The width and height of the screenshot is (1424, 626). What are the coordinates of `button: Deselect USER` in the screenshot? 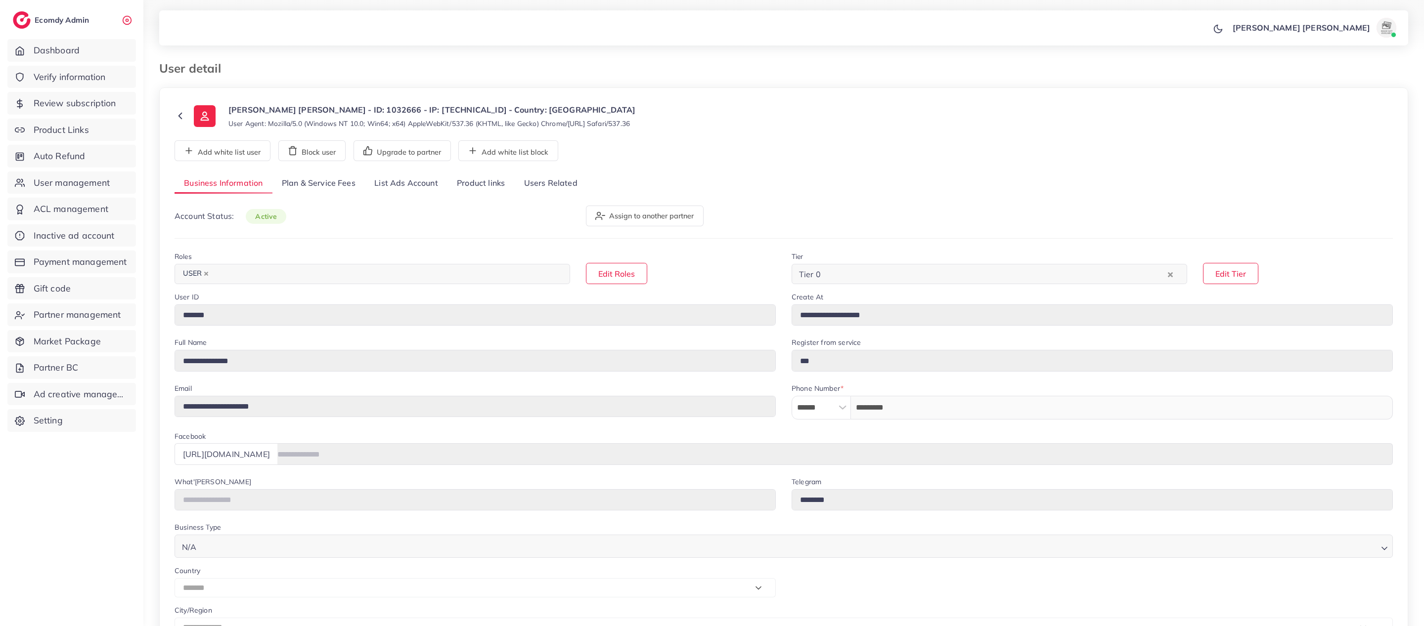 It's located at (206, 274).